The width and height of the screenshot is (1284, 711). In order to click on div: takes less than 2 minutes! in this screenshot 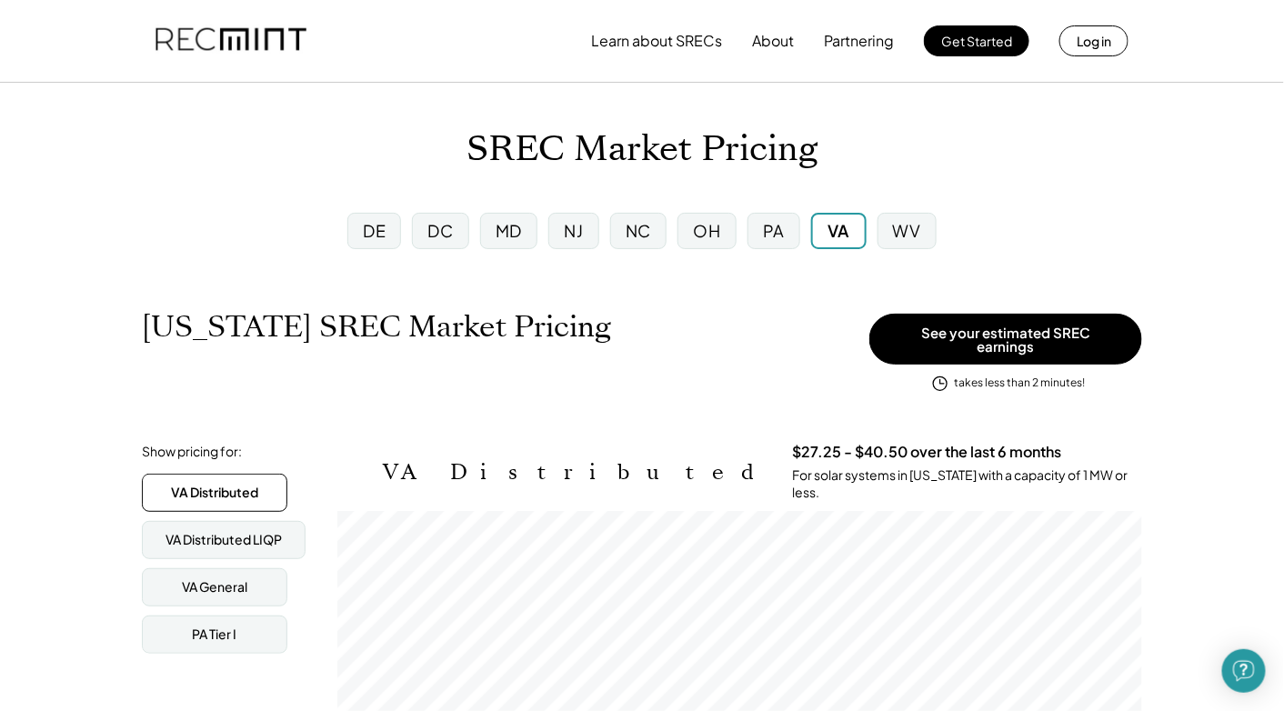, I will do `click(1020, 383)`.